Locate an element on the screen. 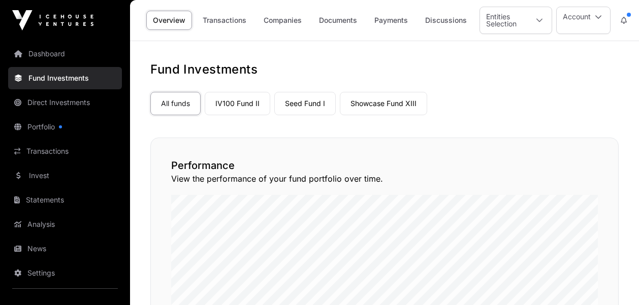 This screenshot has width=639, height=305. a: Documents is located at coordinates (338, 20).